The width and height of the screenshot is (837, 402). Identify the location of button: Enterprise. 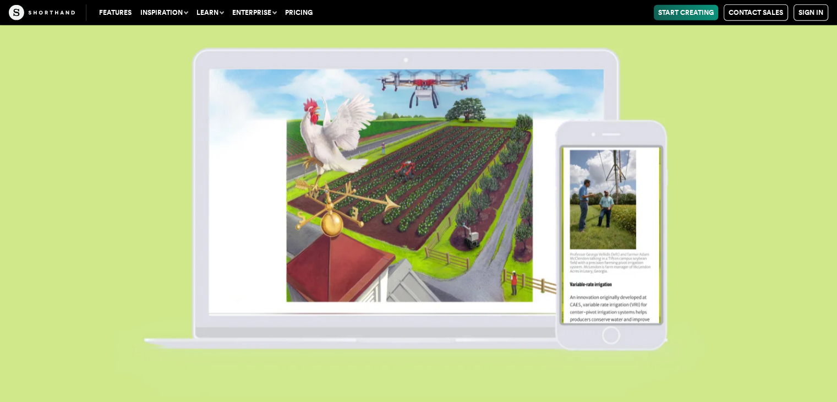
(254, 13).